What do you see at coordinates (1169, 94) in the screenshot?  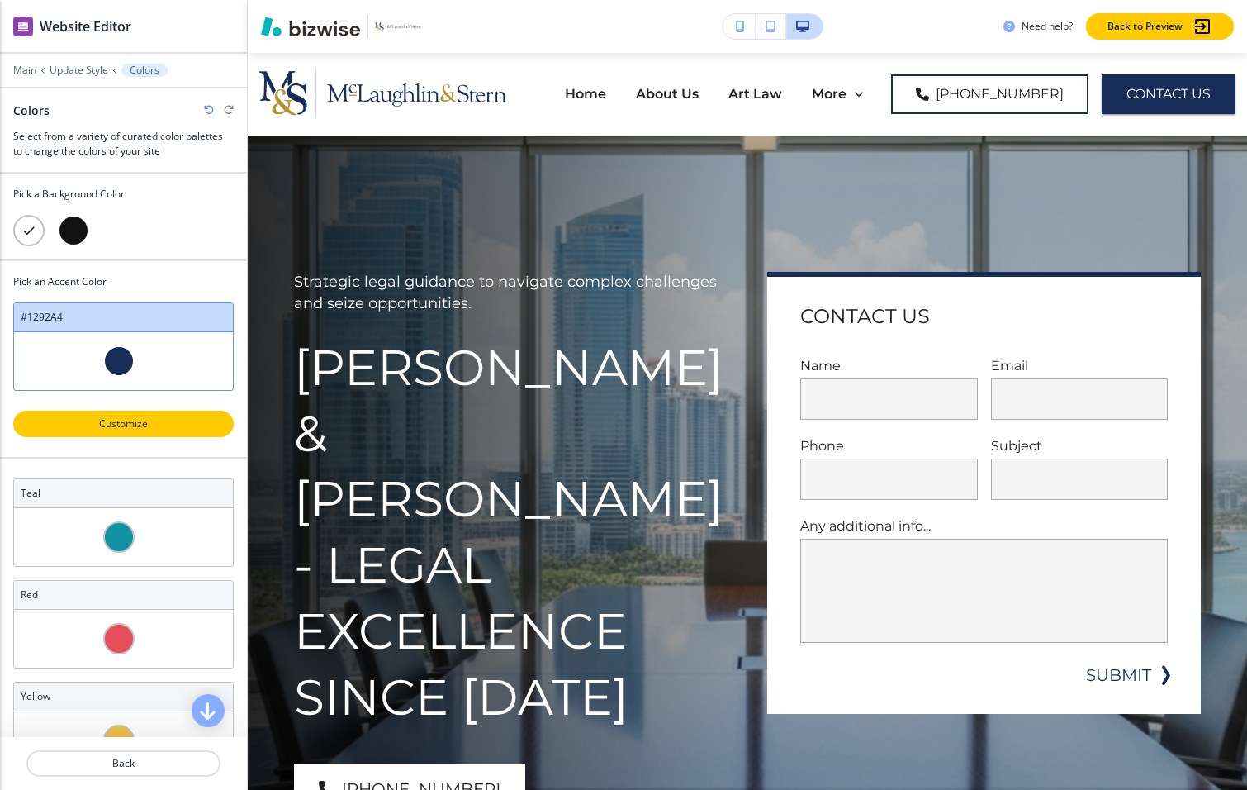 I see `button: Contact Us` at bounding box center [1169, 94].